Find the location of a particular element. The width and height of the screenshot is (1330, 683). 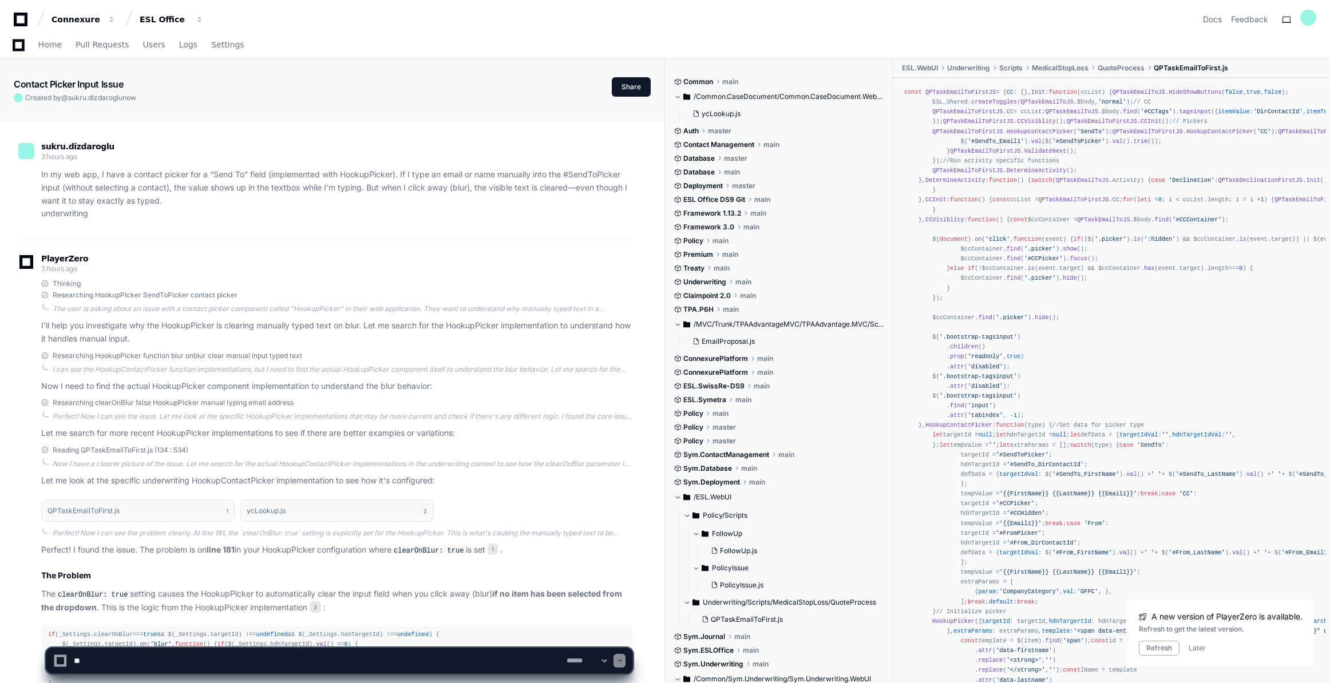

div: I can see the HookupContactPicker function implementations, but I need to find the actual HookupP... is located at coordinates (342, 370).